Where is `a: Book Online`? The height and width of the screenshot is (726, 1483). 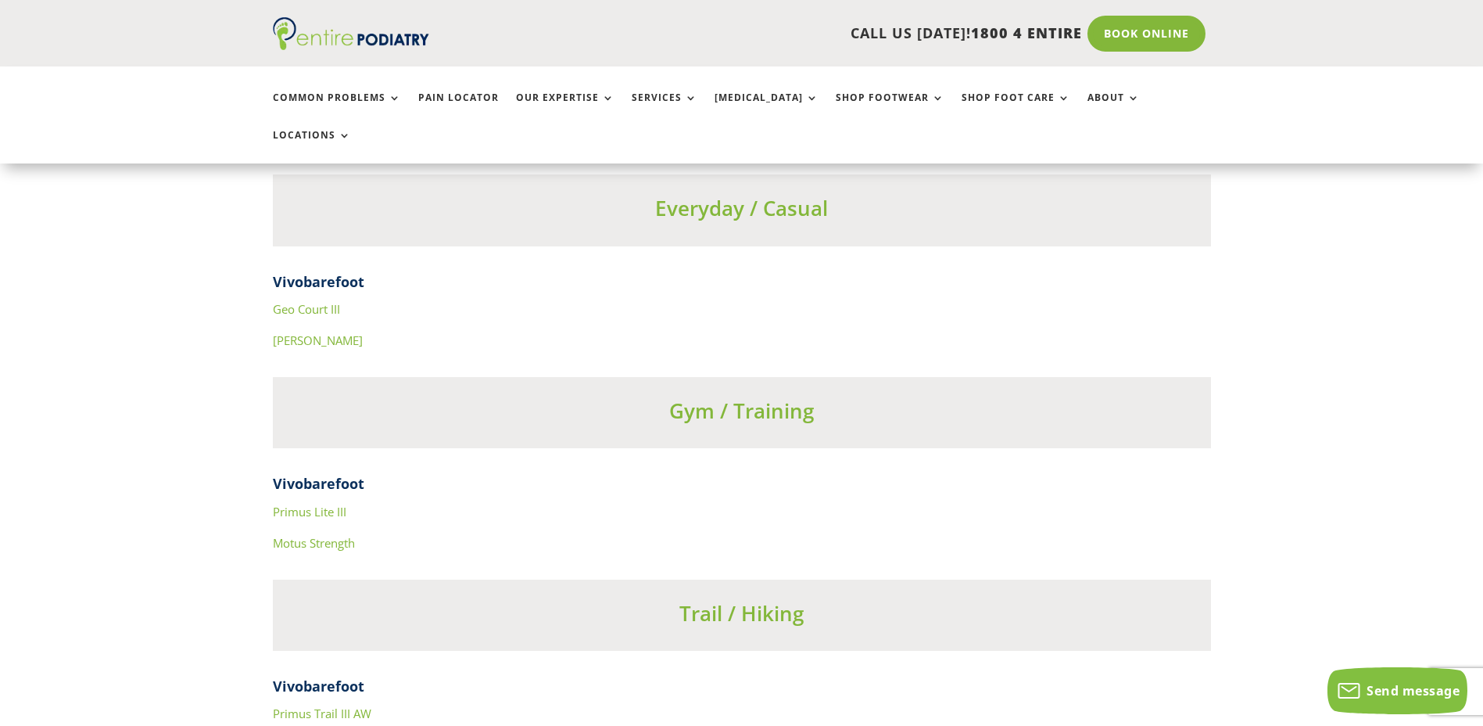
a: Book Online is located at coordinates (1146, 34).